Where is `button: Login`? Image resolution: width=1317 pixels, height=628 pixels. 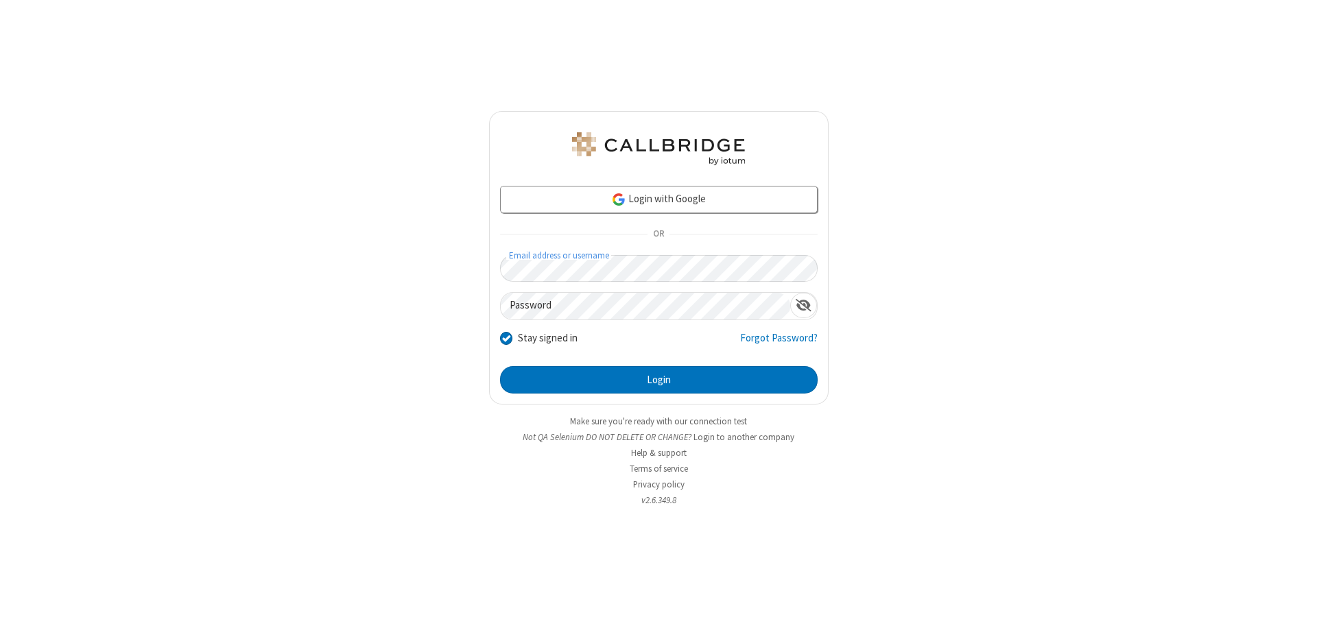 button: Login is located at coordinates (658, 380).